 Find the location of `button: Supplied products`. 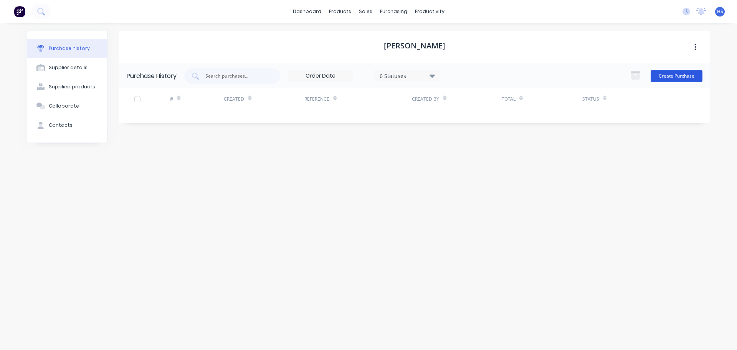

button: Supplied products is located at coordinates (67, 87).